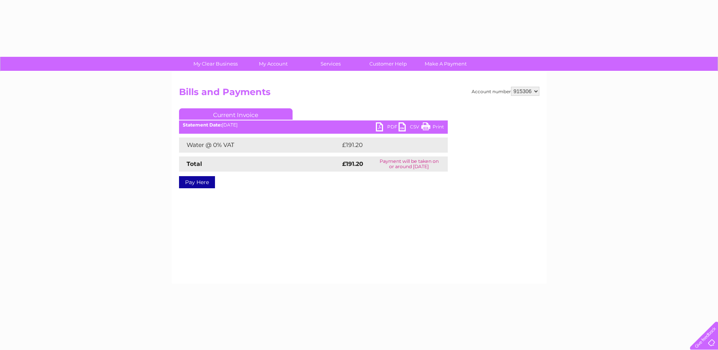 The height and width of the screenshot is (350, 718). What do you see at coordinates (273, 64) in the screenshot?
I see `a: My Account` at bounding box center [273, 64].